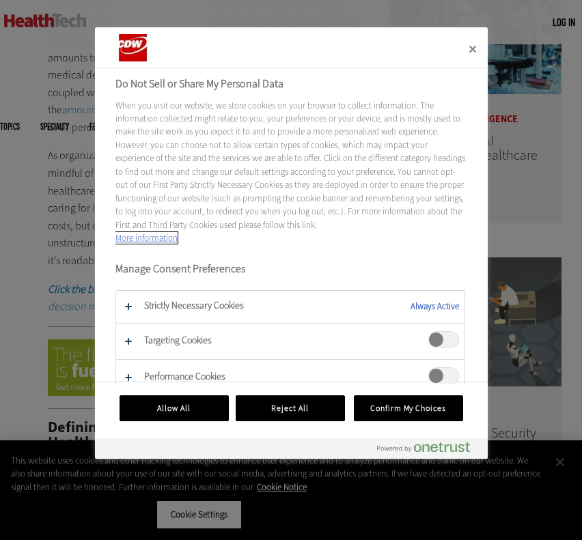 This screenshot has height=540, width=582. I want to click on img: Powered by OneTrust Opens in a new Tab, so click(424, 447).